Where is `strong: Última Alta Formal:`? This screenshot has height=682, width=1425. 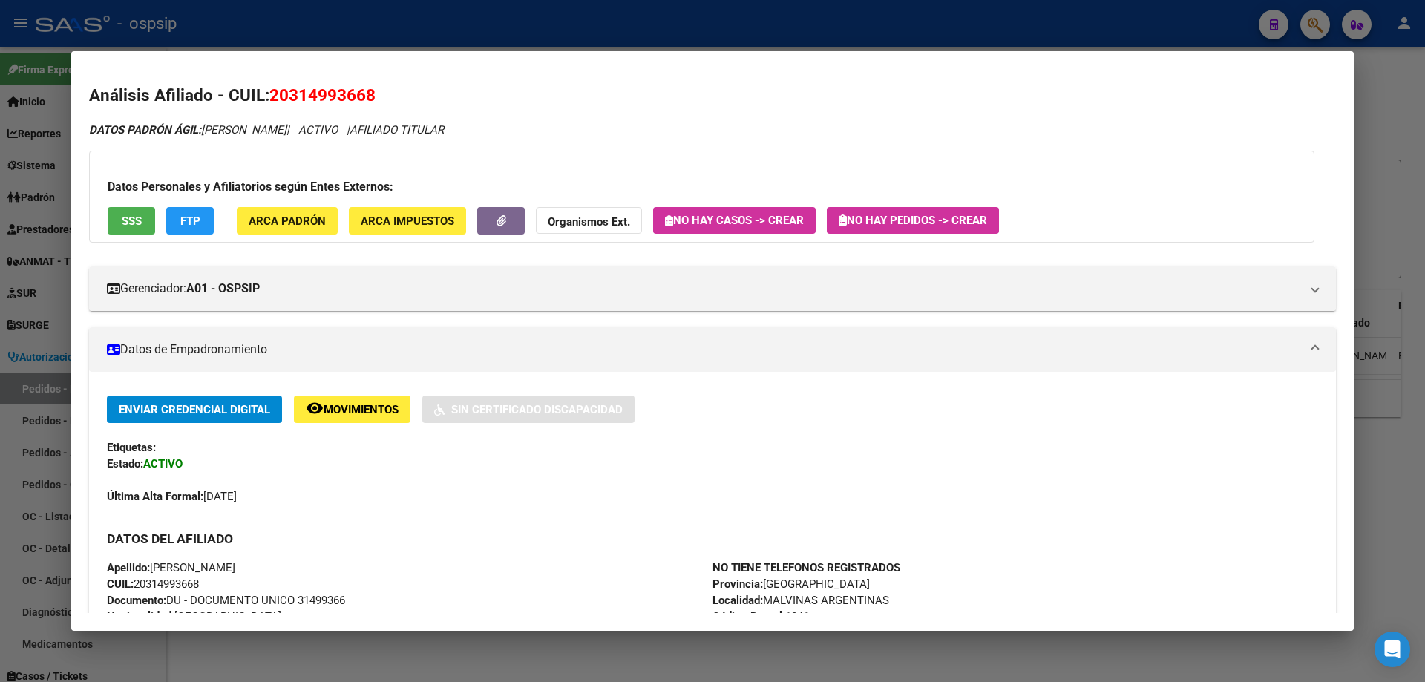
strong: Última Alta Formal: is located at coordinates (155, 497).